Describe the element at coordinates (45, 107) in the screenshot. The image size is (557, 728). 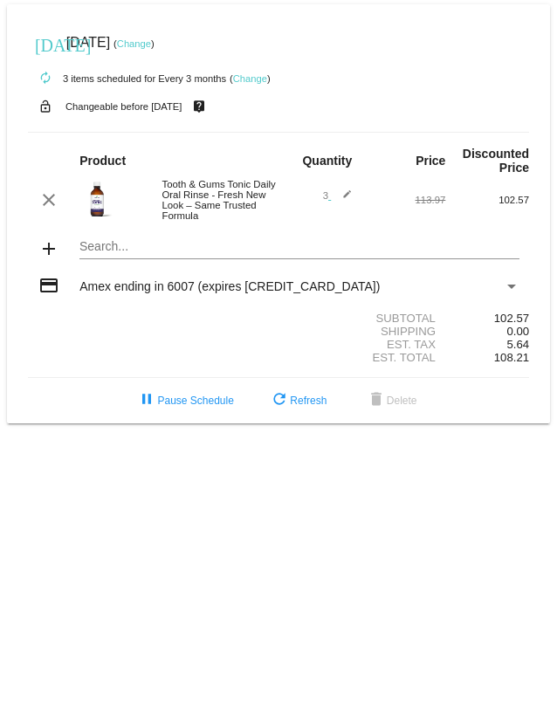
I see `mat-icon: lock_open` at that location.